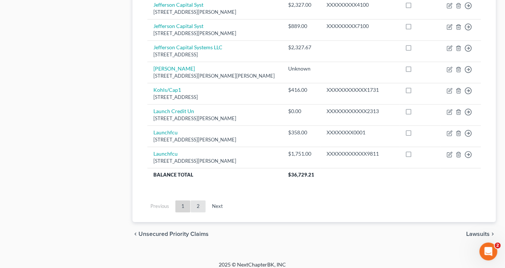  Describe the element at coordinates (198, 206) in the screenshot. I see `a: 2` at that location.